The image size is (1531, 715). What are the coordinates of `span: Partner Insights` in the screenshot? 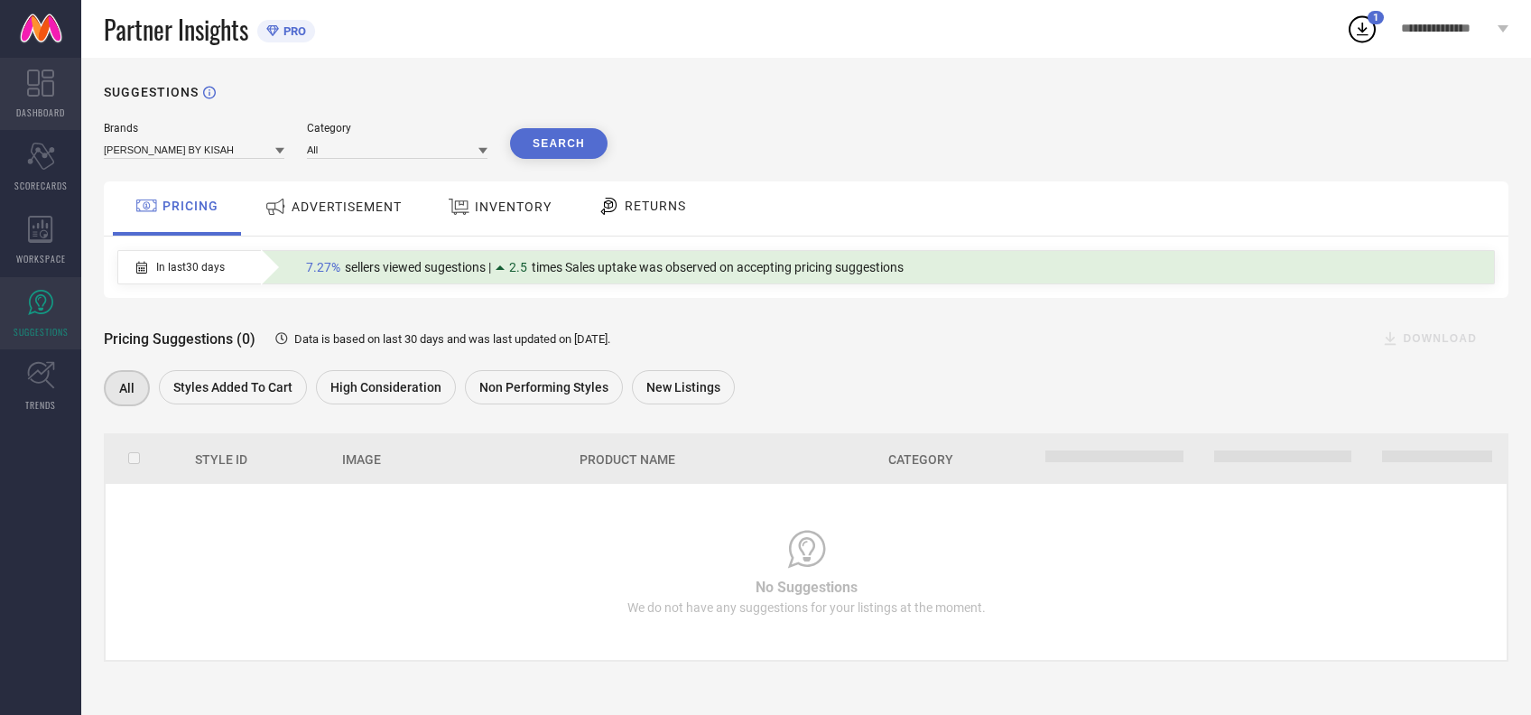 It's located at (176, 29).